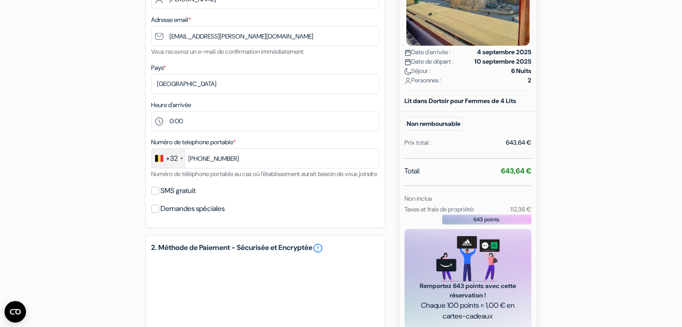  What do you see at coordinates (418, 143) in the screenshot?
I see `div: Prix total :` at bounding box center [418, 143].